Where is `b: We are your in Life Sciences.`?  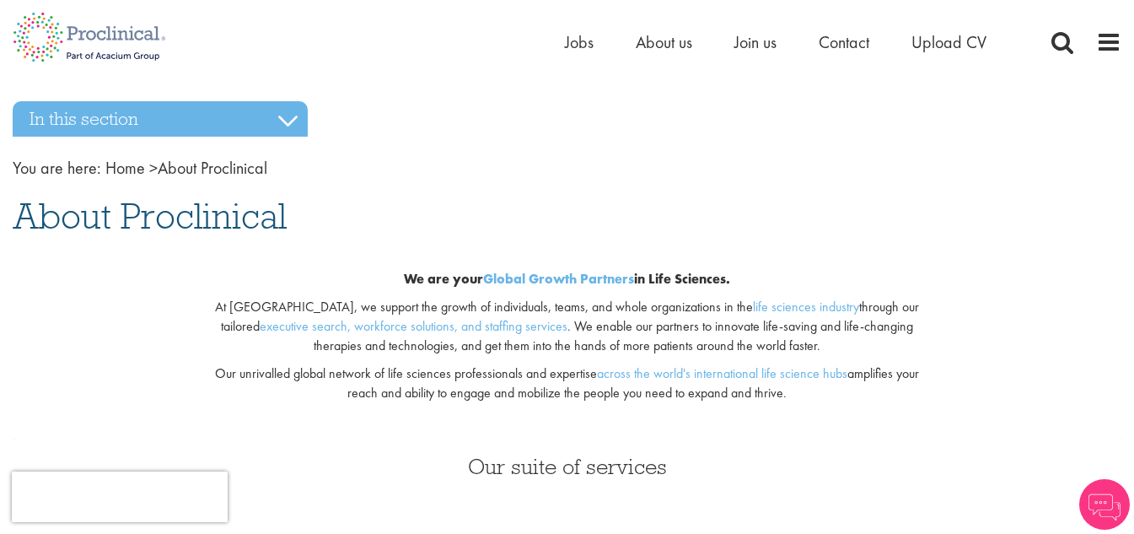 b: We are your in Life Sciences. is located at coordinates (567, 278).